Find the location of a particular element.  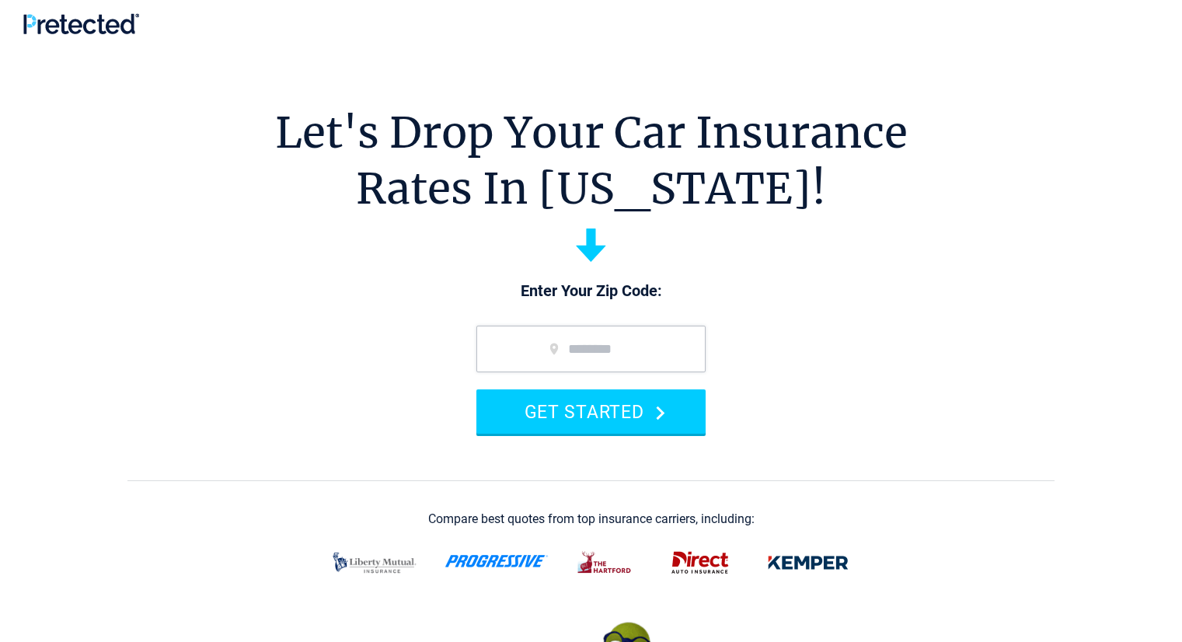

img: direct is located at coordinates (700, 562).